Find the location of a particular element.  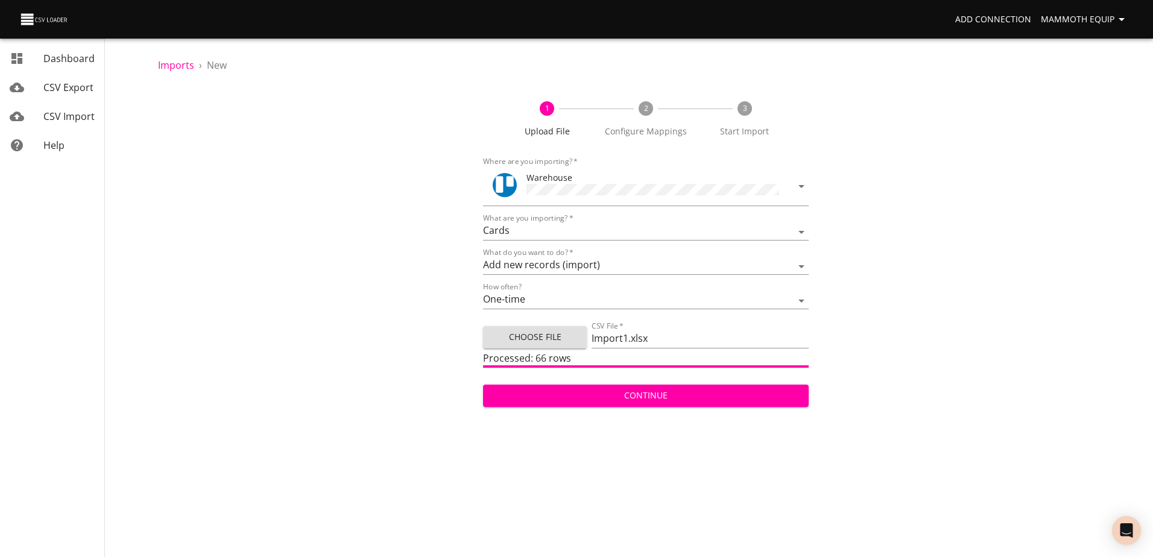

button: Continue is located at coordinates (646, 396).